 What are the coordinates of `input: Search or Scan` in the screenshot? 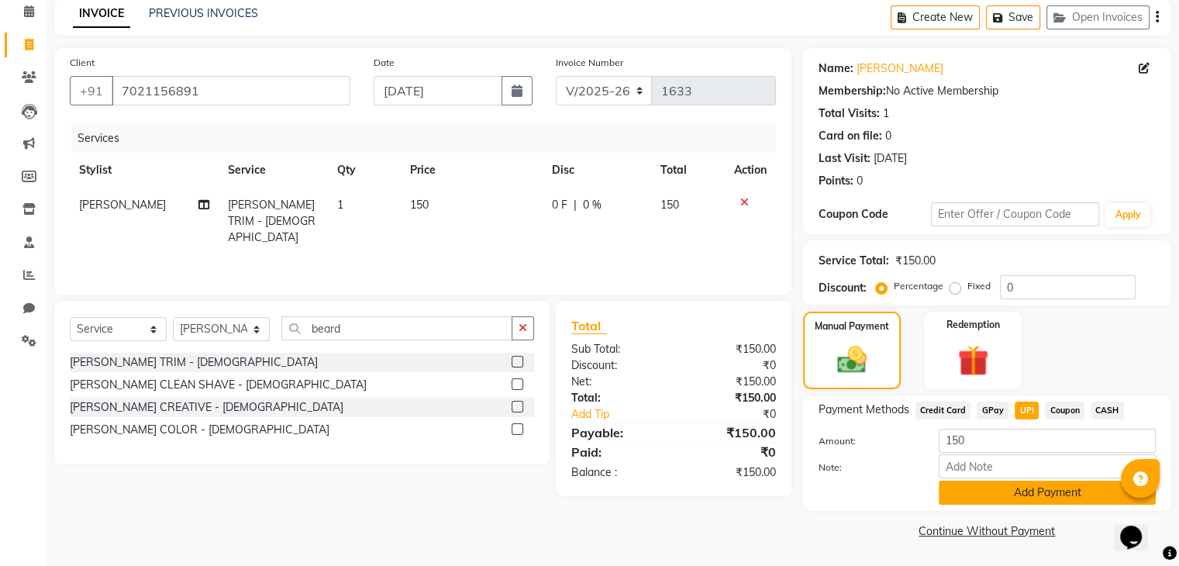 It's located at (397, 328).